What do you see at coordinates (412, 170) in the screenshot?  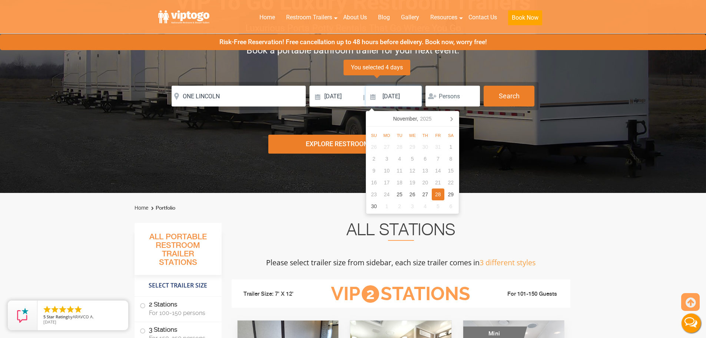 I see `div: 12` at bounding box center [412, 170].